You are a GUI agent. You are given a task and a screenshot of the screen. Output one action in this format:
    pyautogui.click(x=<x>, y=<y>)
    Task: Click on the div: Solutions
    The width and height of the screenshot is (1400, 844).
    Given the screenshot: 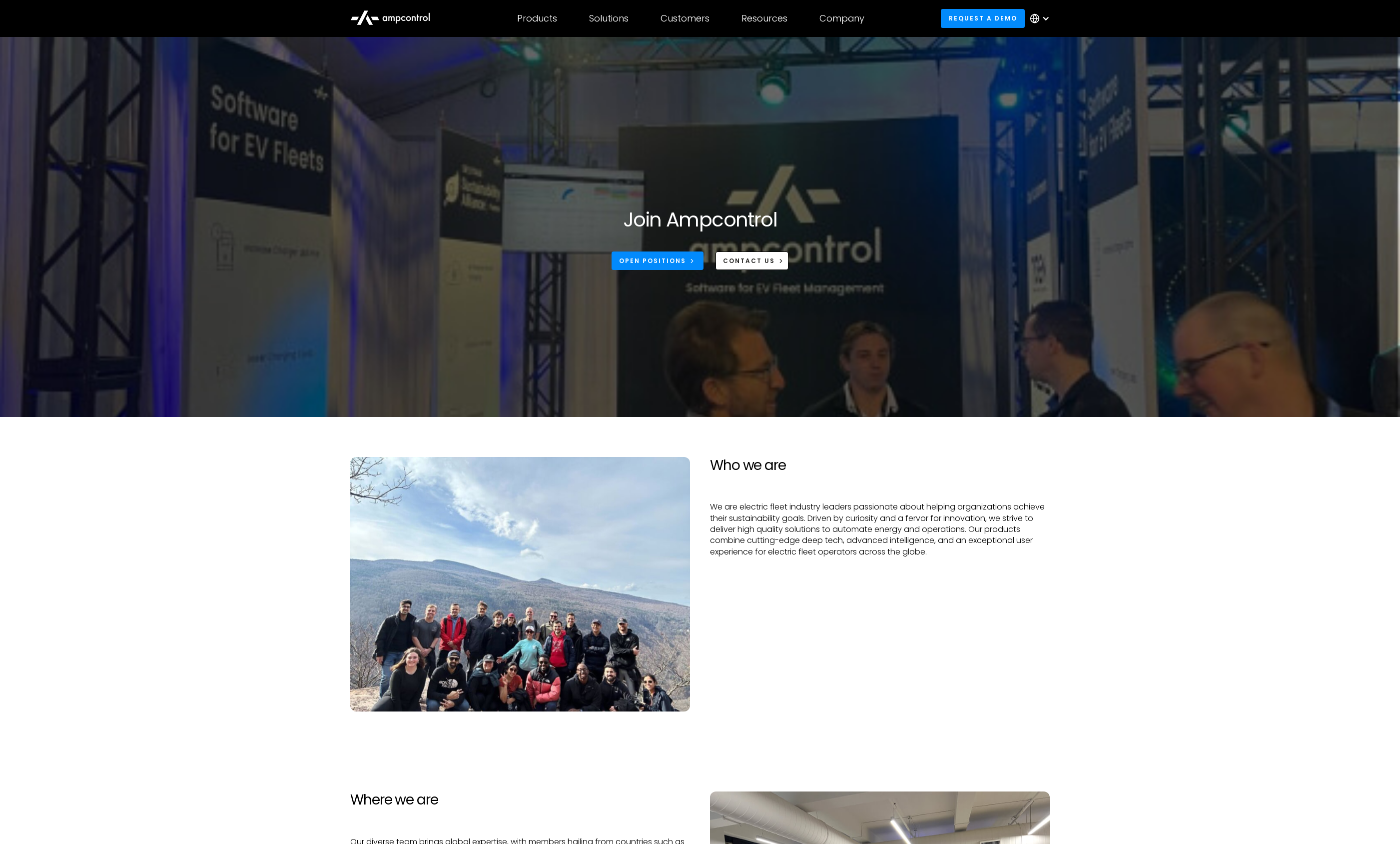 What is the action you would take?
    pyautogui.click(x=608, y=19)
    